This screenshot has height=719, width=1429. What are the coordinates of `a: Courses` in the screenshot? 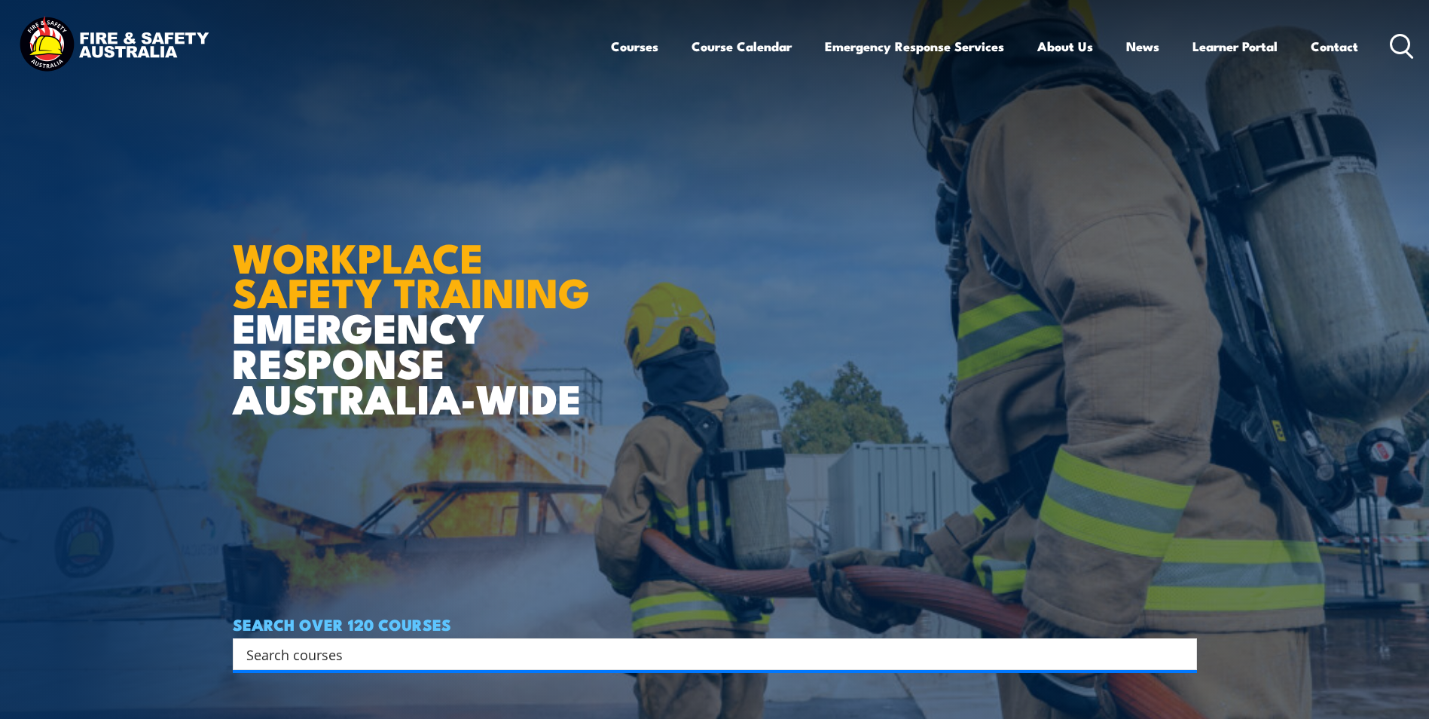 It's located at (634, 46).